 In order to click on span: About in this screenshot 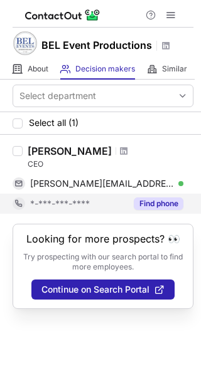, I will do `click(38, 69)`.